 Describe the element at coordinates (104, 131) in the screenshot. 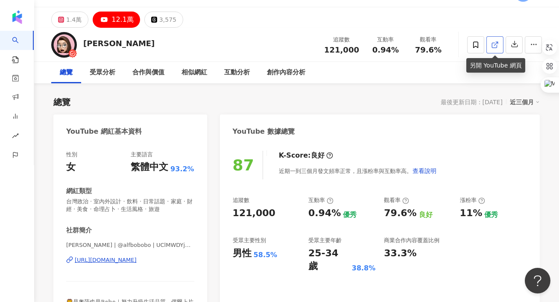

I see `div: YouTube 網紅基本資料` at that location.